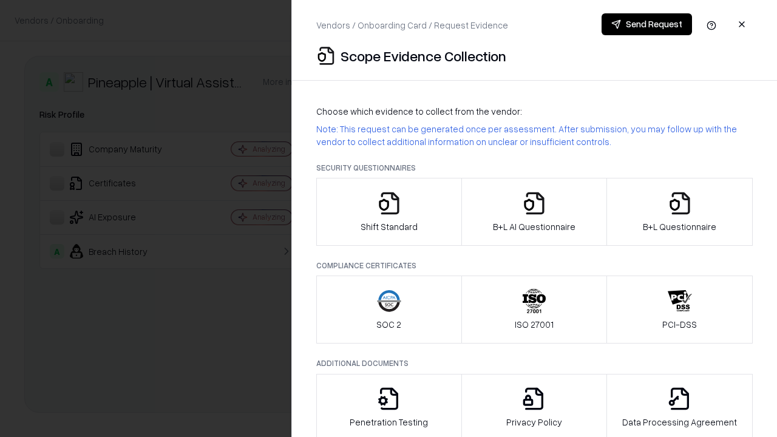 The height and width of the screenshot is (437, 777). What do you see at coordinates (389, 226) in the screenshot?
I see `p: Shift Standard` at bounding box center [389, 226].